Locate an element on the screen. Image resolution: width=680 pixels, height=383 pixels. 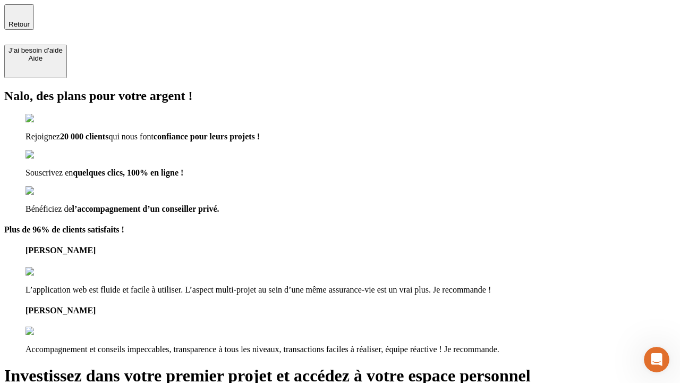
div: Aide is located at coordinates (36, 58).